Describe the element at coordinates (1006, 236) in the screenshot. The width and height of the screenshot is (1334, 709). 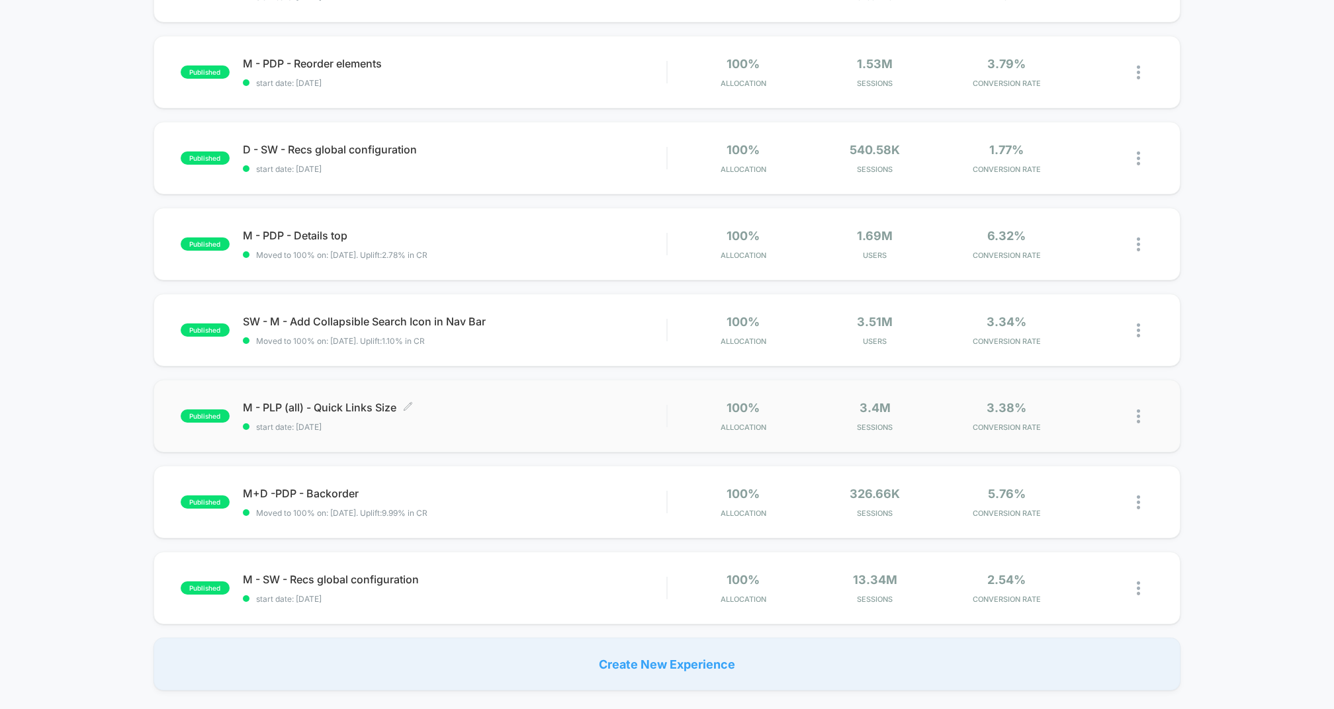
I see `span: 6.32%` at that location.